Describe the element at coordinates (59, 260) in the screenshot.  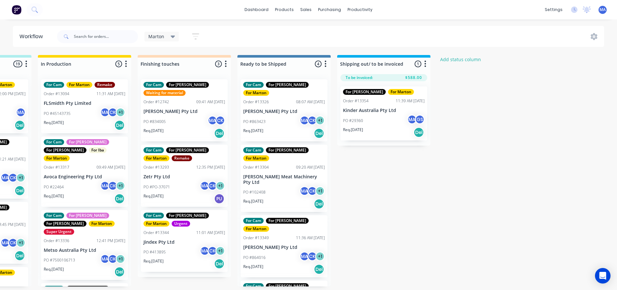
I see `p: PO #7500106713` at that location.